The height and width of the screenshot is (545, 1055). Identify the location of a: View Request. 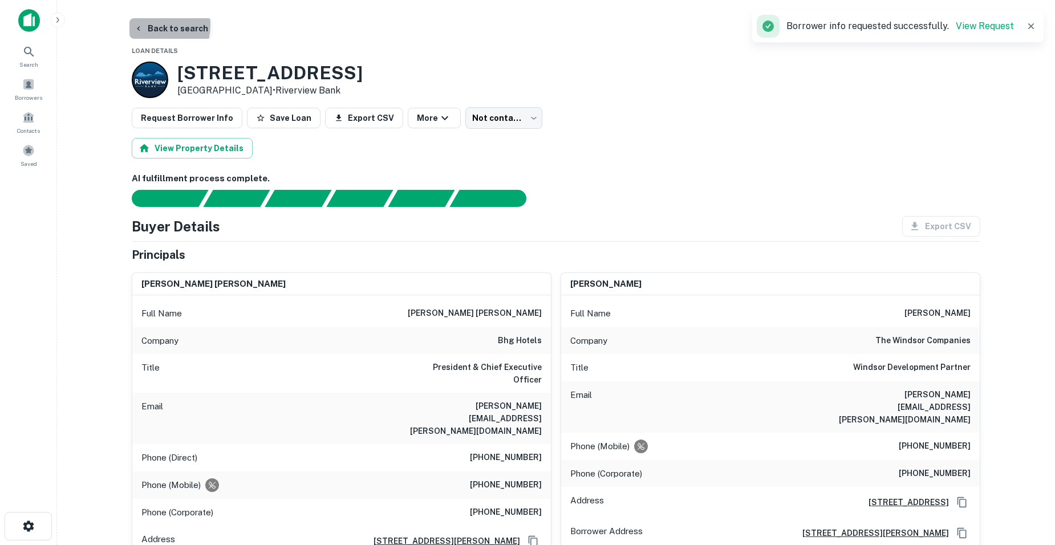
(985, 26).